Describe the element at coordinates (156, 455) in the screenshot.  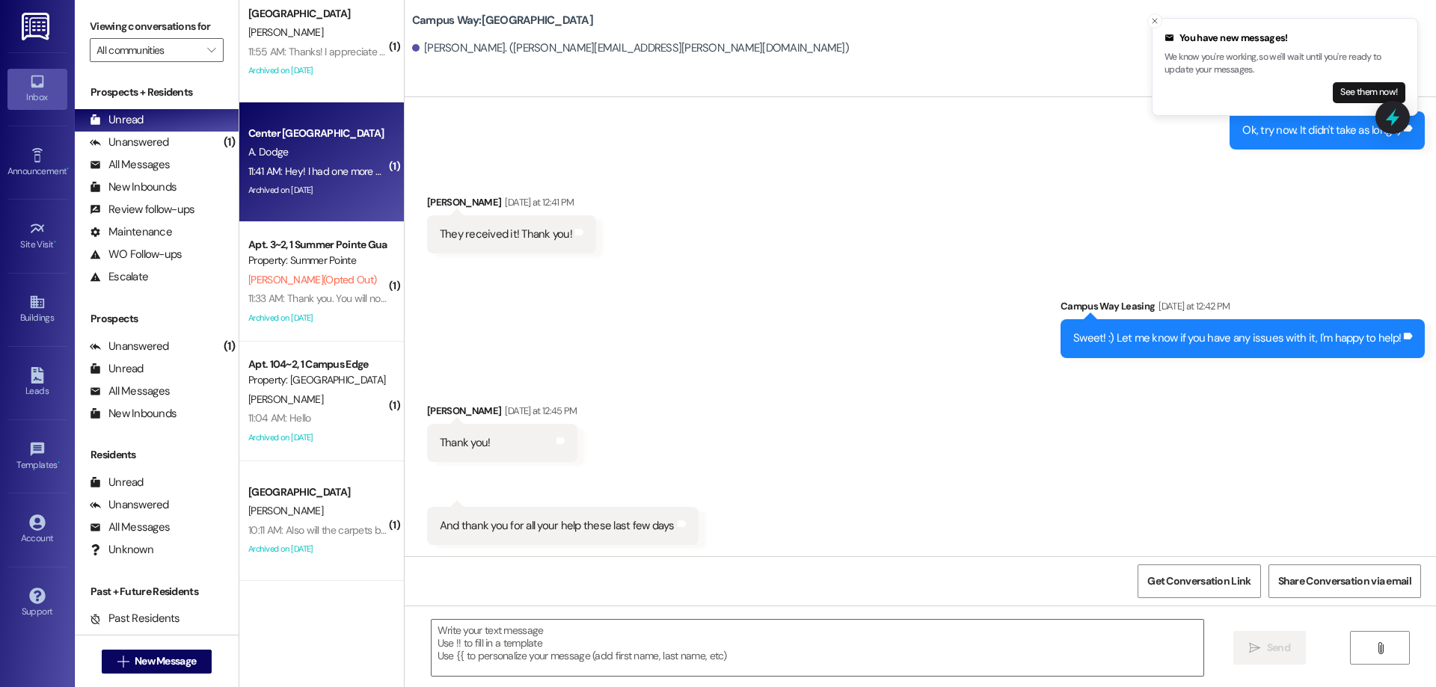
I see `div: Residents` at that location.